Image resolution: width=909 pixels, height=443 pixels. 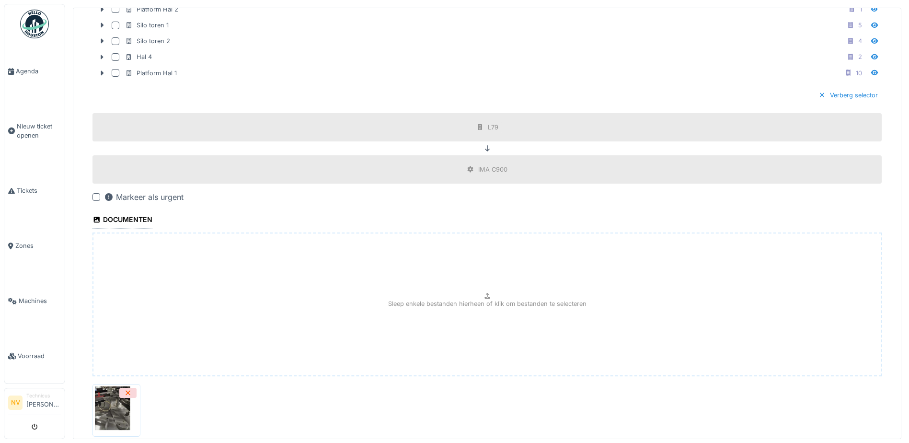 I want to click on a: Tickets, so click(x=35, y=190).